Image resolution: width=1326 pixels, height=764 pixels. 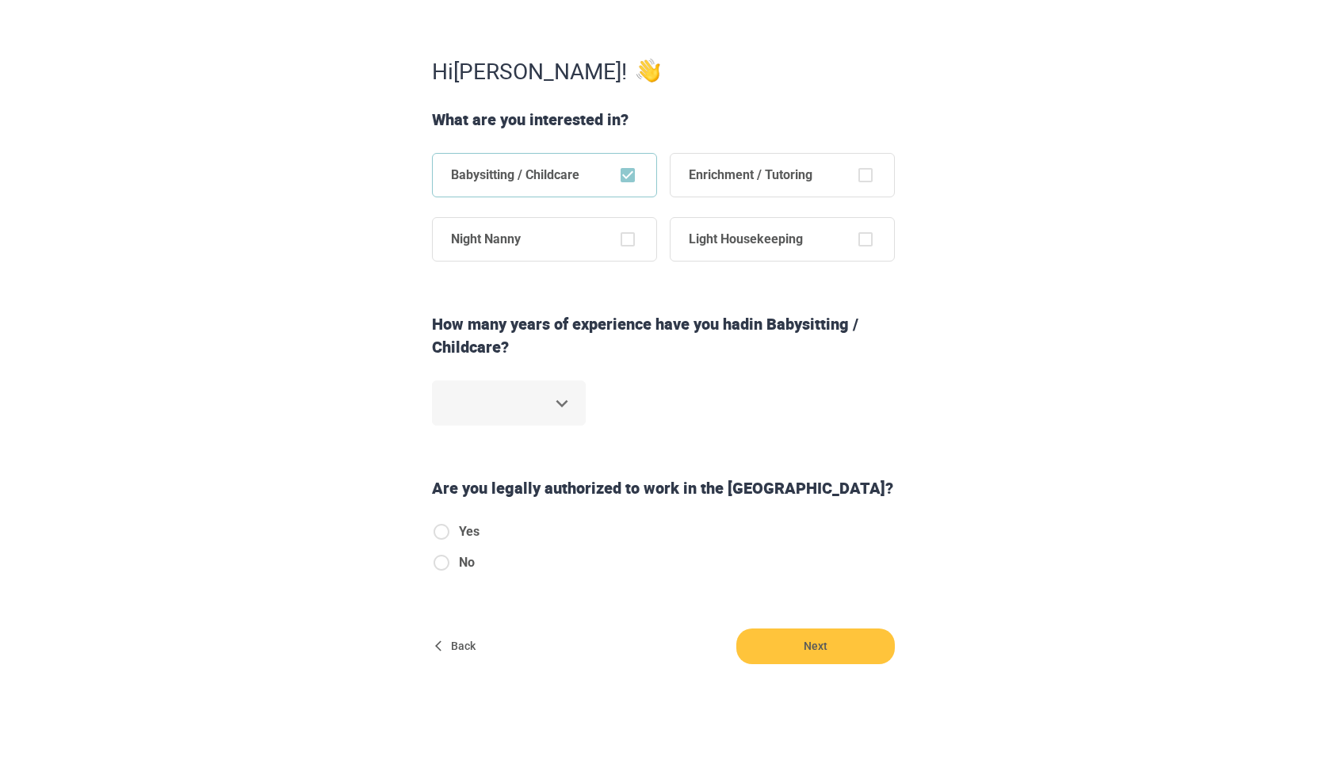 What do you see at coordinates (486, 239) in the screenshot?
I see `span: Night Nanny` at bounding box center [486, 239].